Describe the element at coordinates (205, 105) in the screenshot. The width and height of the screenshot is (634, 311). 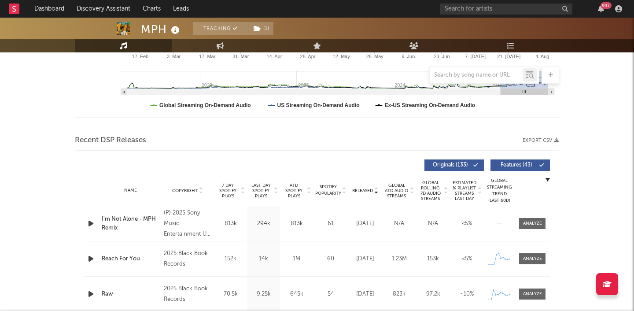
I see `text: Global Streaming On-Demand Audio` at that location.